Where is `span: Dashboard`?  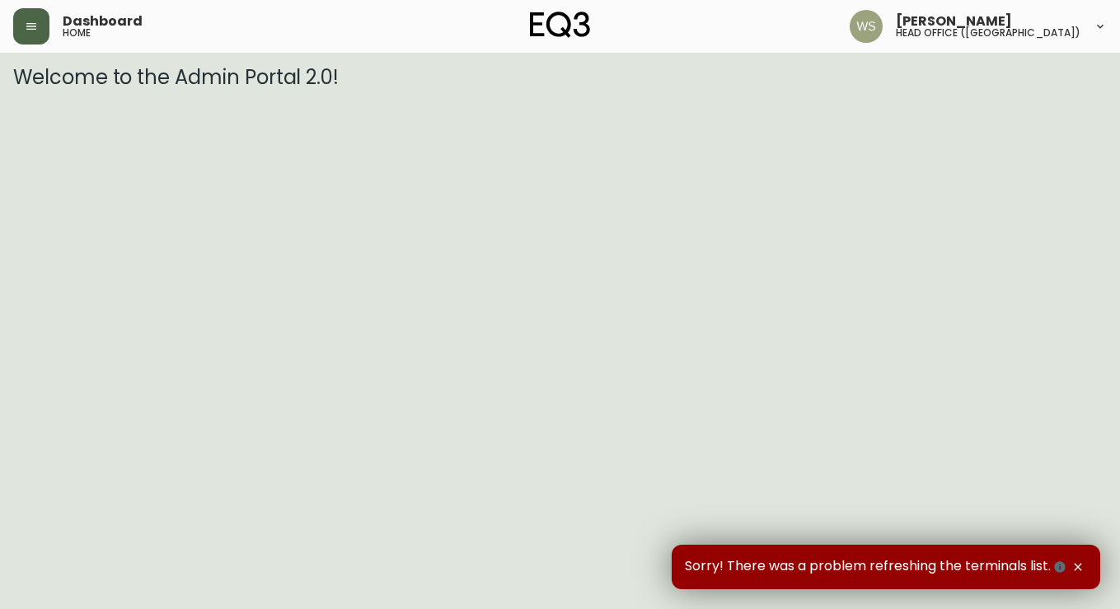 span: Dashboard is located at coordinates (102, 21).